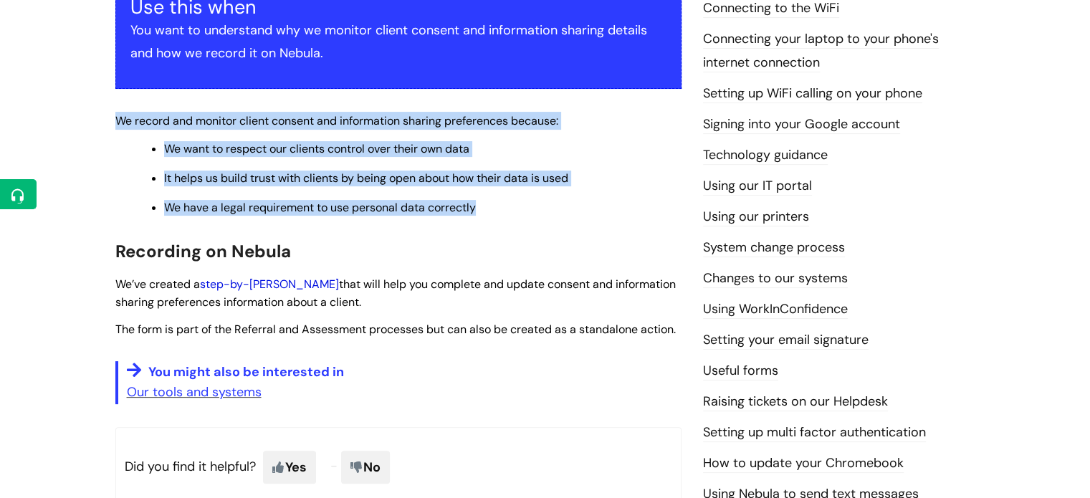 The width and height of the screenshot is (1090, 498). I want to click on a: Setting your email signature, so click(785, 340).